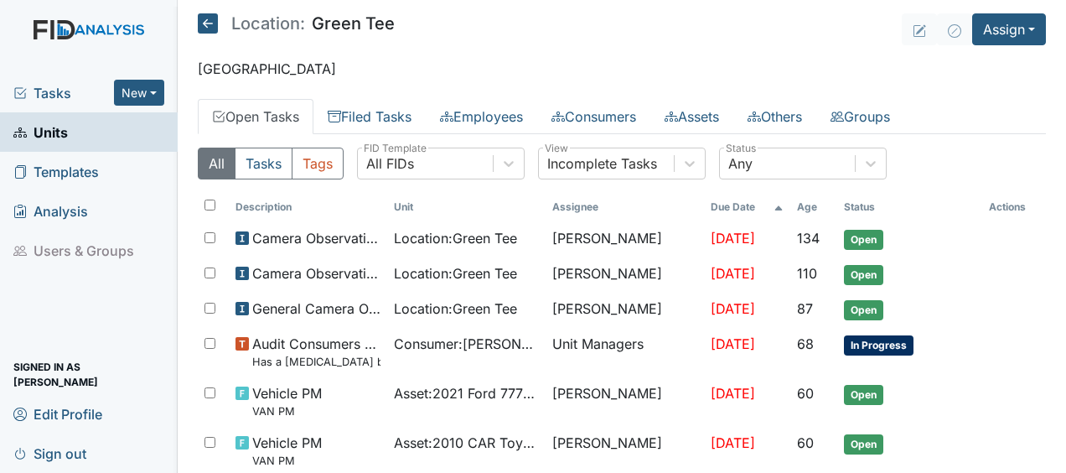  I want to click on span: Tasks, so click(64, 93).